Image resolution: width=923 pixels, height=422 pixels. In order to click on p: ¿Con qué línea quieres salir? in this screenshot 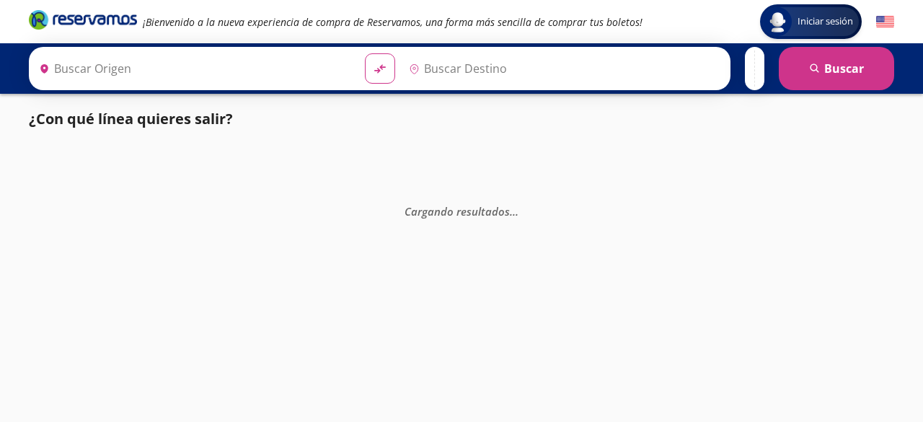, I will do `click(131, 119)`.